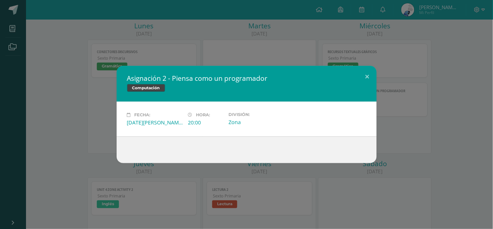 This screenshot has height=229, width=493. Describe the element at coordinates (367, 77) in the screenshot. I see `button: Close (Esc)` at that location.